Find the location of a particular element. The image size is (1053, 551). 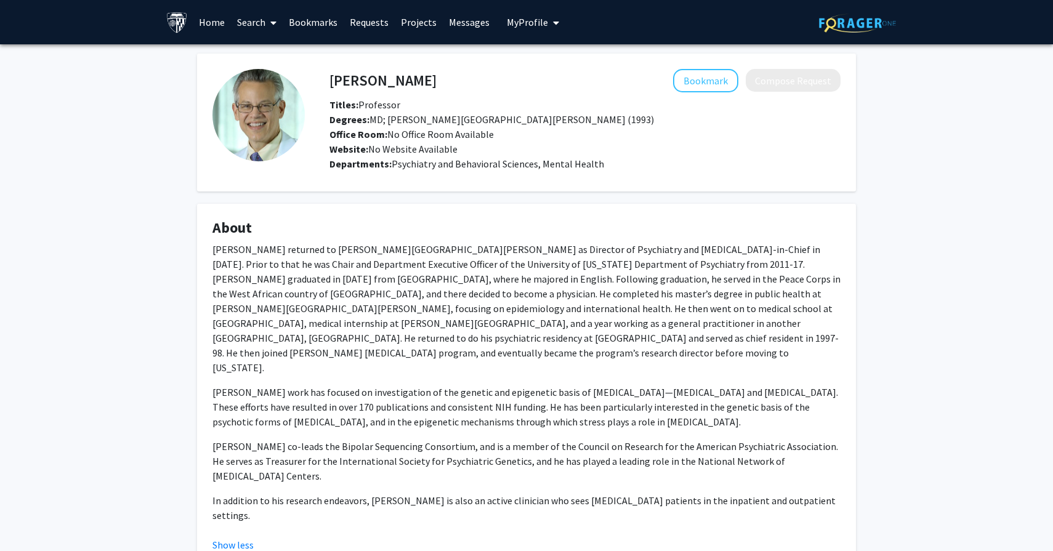

span: Professor is located at coordinates (365, 105).